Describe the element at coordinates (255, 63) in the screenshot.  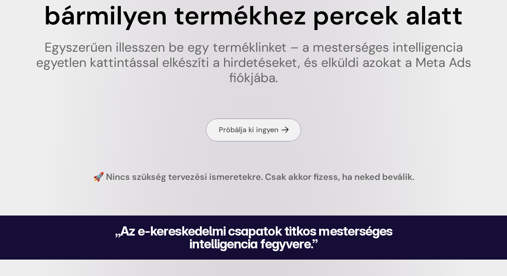
I see `font: Egyszerűen illesszen be egy terméklinket – a mesterséges intelligencia egyetlen kattintással elké...` at that location.